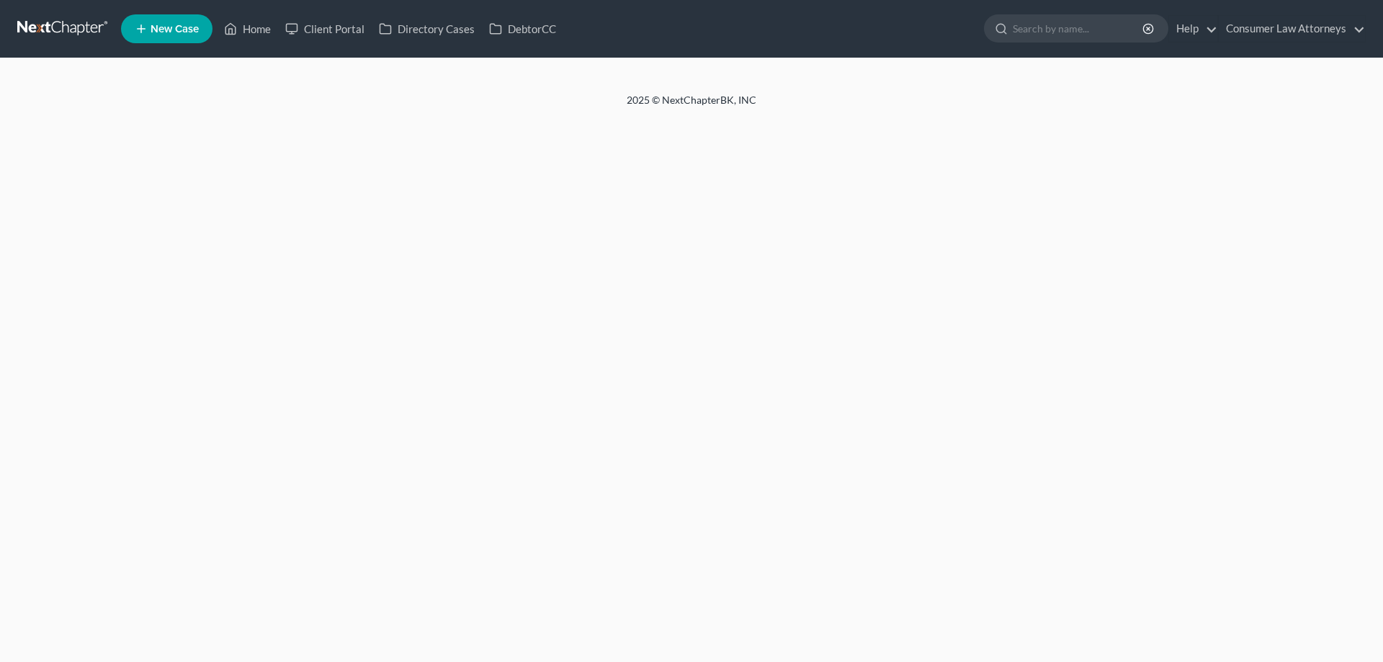 This screenshot has height=662, width=1383. What do you see at coordinates (1079, 28) in the screenshot?
I see `input: Search by name...` at bounding box center [1079, 28].